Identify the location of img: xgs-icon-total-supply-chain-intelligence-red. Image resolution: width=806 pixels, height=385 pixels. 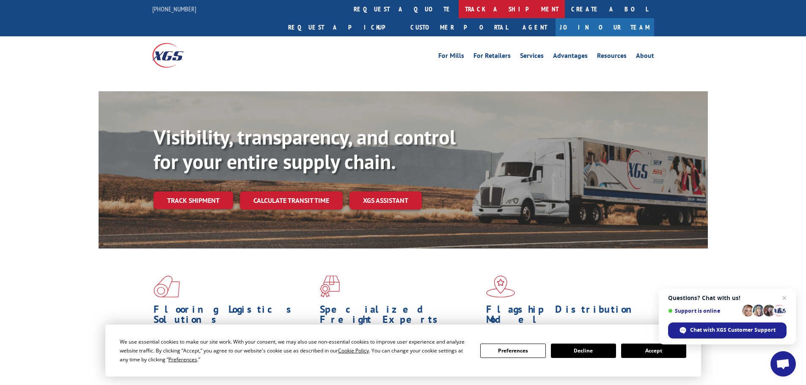
(167, 287).